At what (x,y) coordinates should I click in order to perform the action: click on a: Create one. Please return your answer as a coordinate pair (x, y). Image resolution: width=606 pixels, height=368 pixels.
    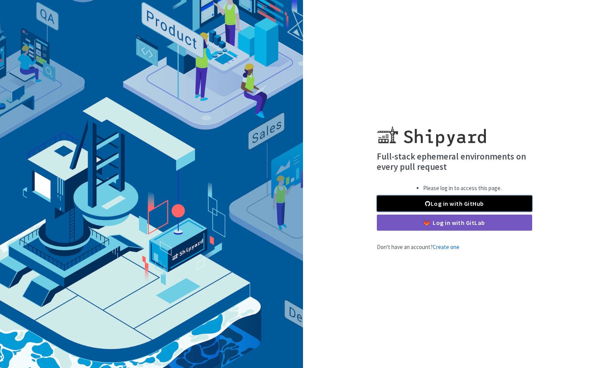
    Looking at the image, I should click on (446, 247).